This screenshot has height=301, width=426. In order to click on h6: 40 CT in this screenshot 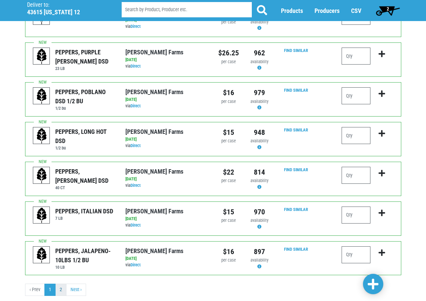, I will do `click(85, 187)`.